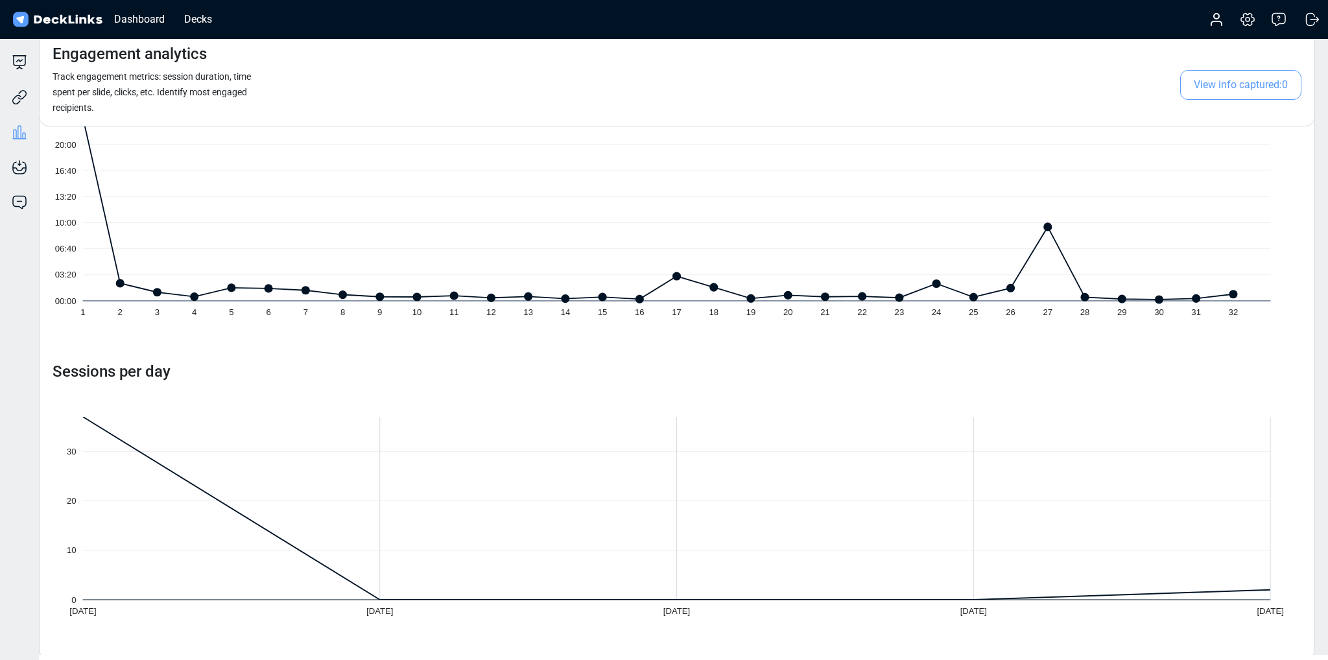 This screenshot has width=1328, height=660. I want to click on tspan: 06:40, so click(65, 248).